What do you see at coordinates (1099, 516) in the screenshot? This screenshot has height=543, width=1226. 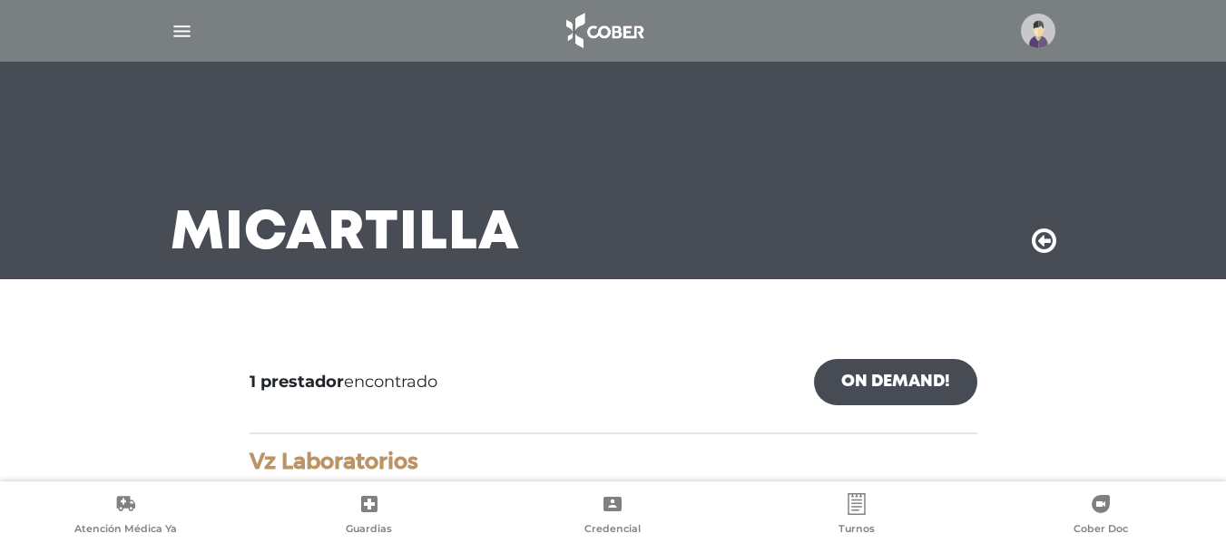 I see `a: Cober Doc` at bounding box center [1099, 516].